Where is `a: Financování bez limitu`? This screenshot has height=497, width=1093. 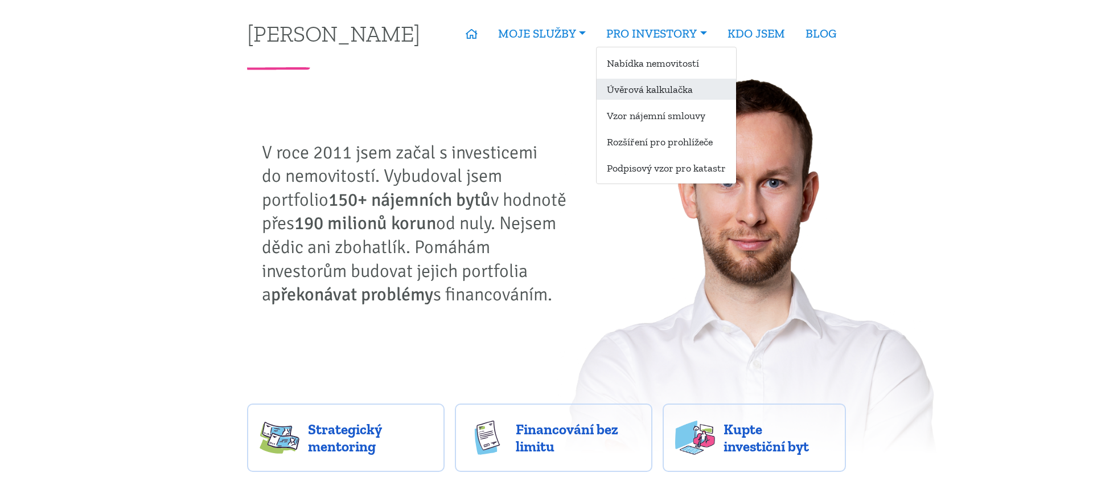
a: Financování bez limitu is located at coordinates (553, 437).